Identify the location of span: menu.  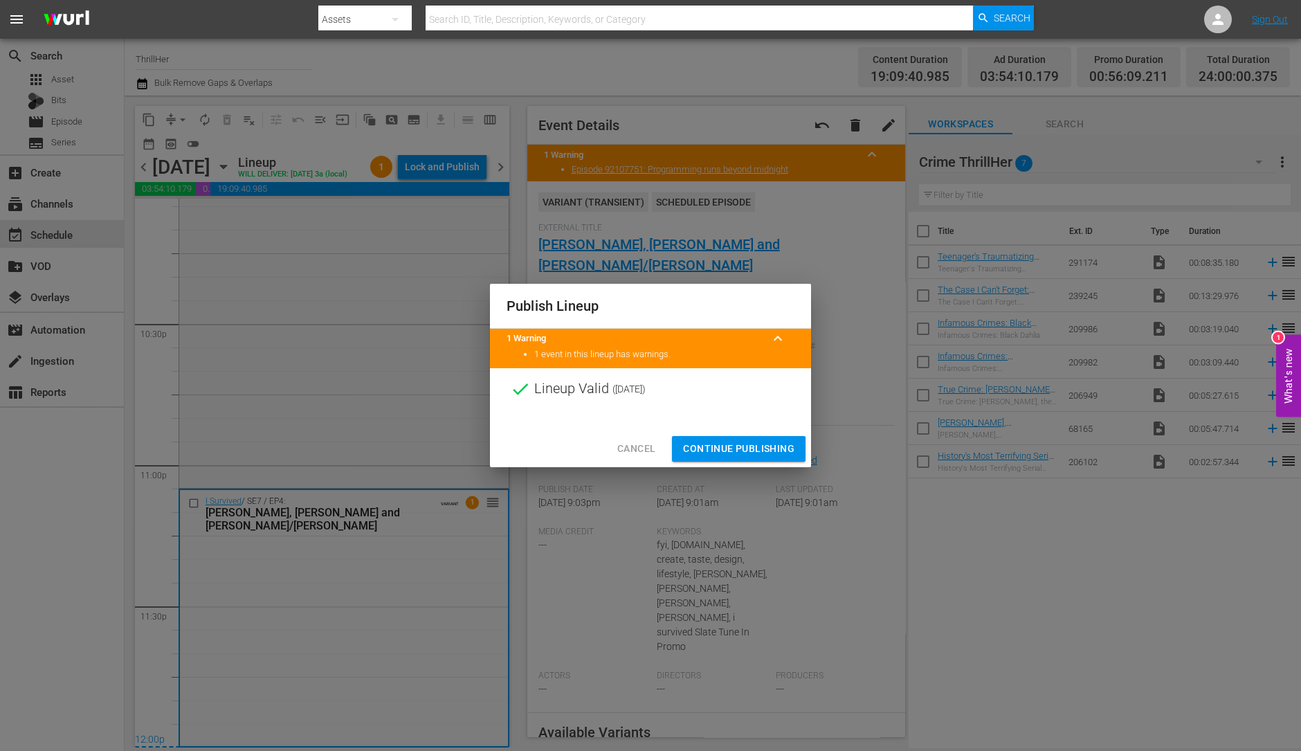
(17, 19).